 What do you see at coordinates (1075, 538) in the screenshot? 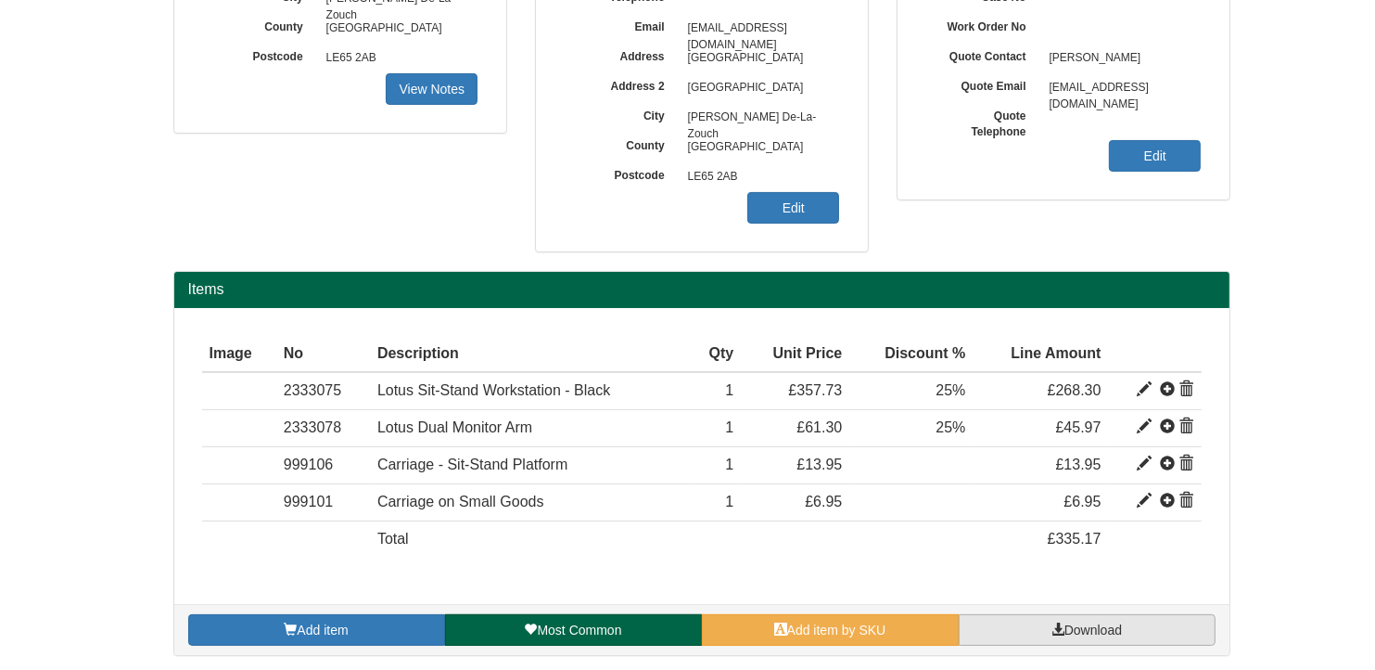
I see `span: £335.17` at bounding box center [1075, 538].